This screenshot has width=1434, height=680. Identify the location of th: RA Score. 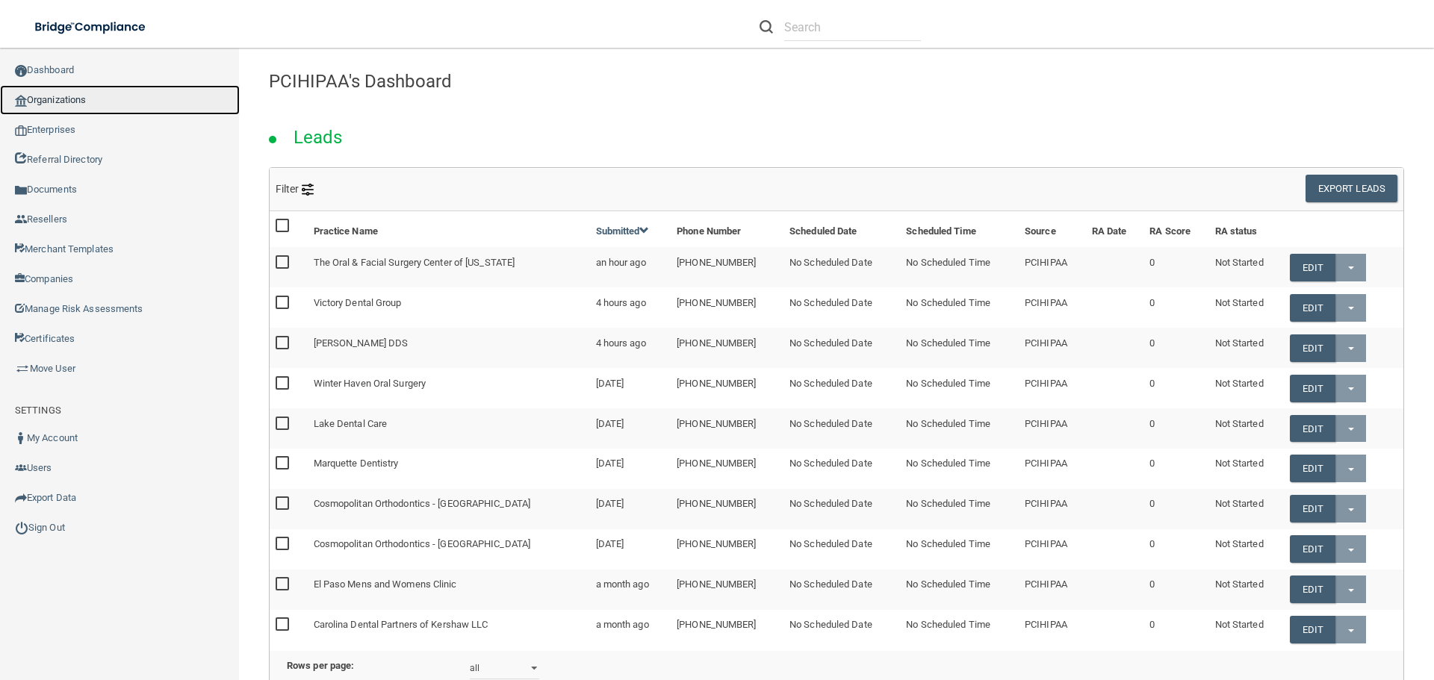
(1175, 229).